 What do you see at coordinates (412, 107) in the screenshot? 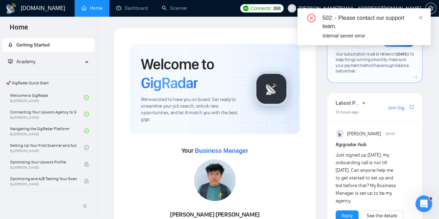
I see `span: export` at bounding box center [412, 107].